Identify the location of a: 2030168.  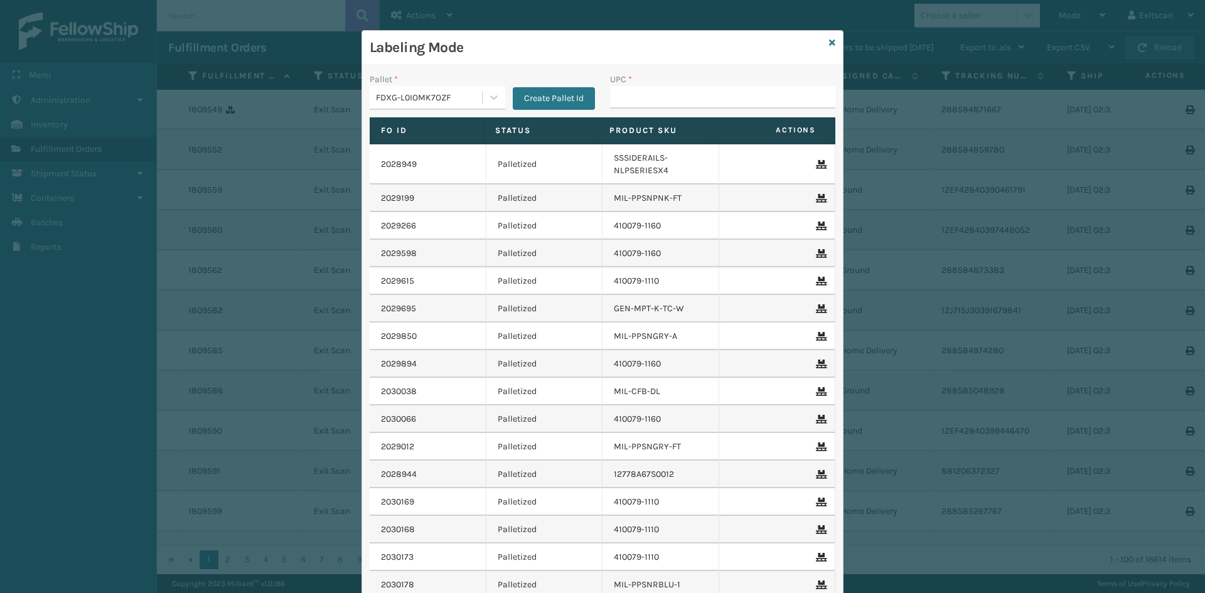
(398, 530).